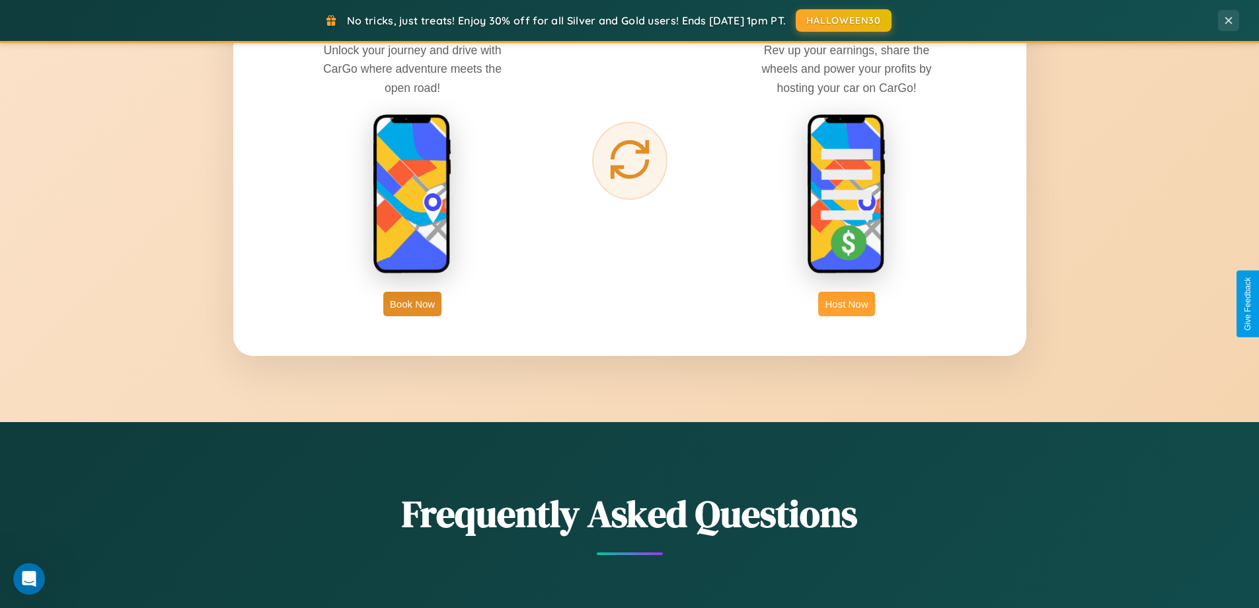  I want to click on p: Rev up your earnings, share the wheels and power your profits by hosting your car on CarGo!, so click(847, 69).